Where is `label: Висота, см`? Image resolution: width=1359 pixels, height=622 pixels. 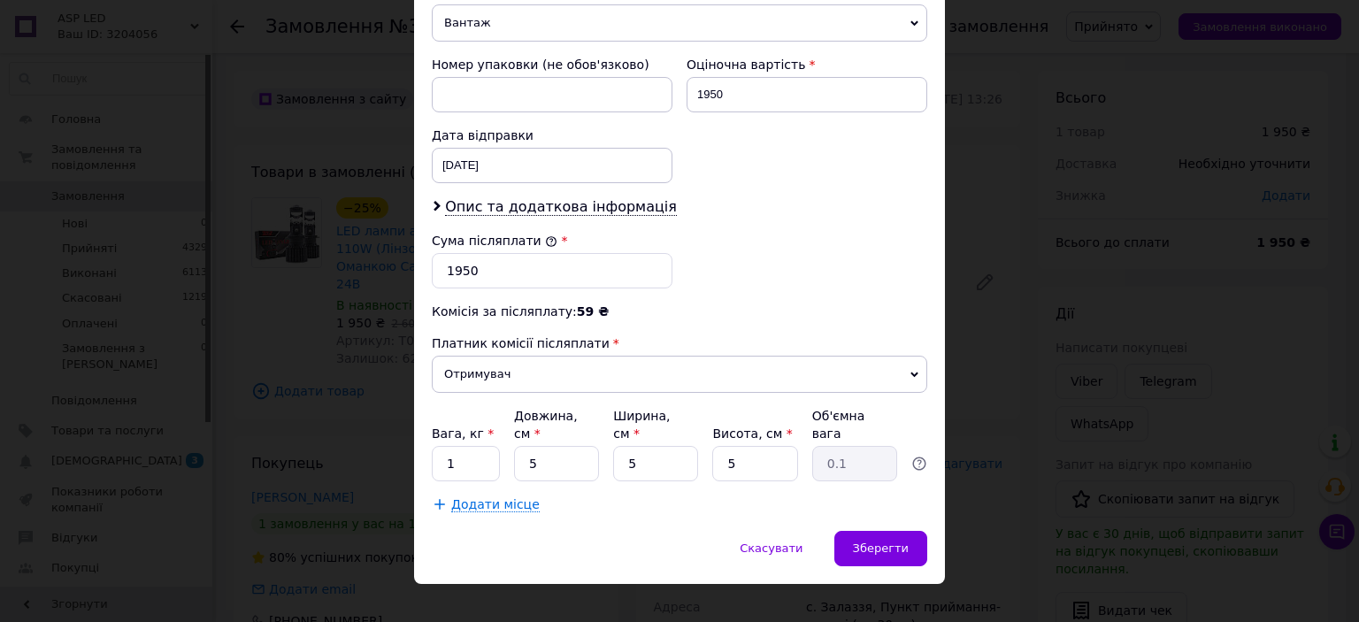
label: Висота, см is located at coordinates (752, 434).